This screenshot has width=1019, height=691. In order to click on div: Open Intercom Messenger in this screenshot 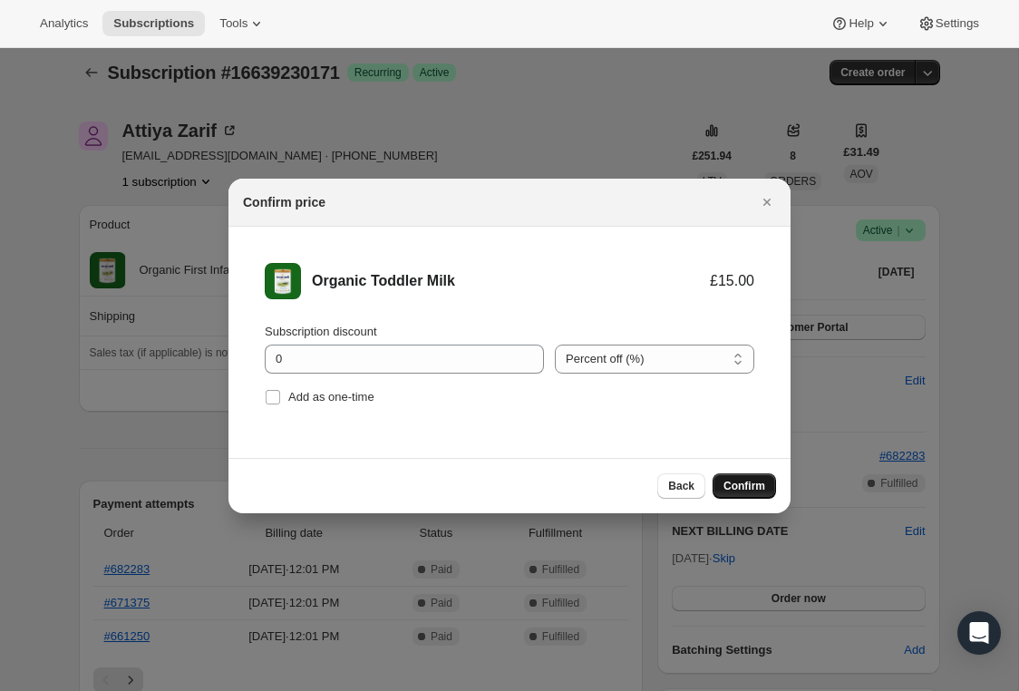, I will do `click(979, 633)`.